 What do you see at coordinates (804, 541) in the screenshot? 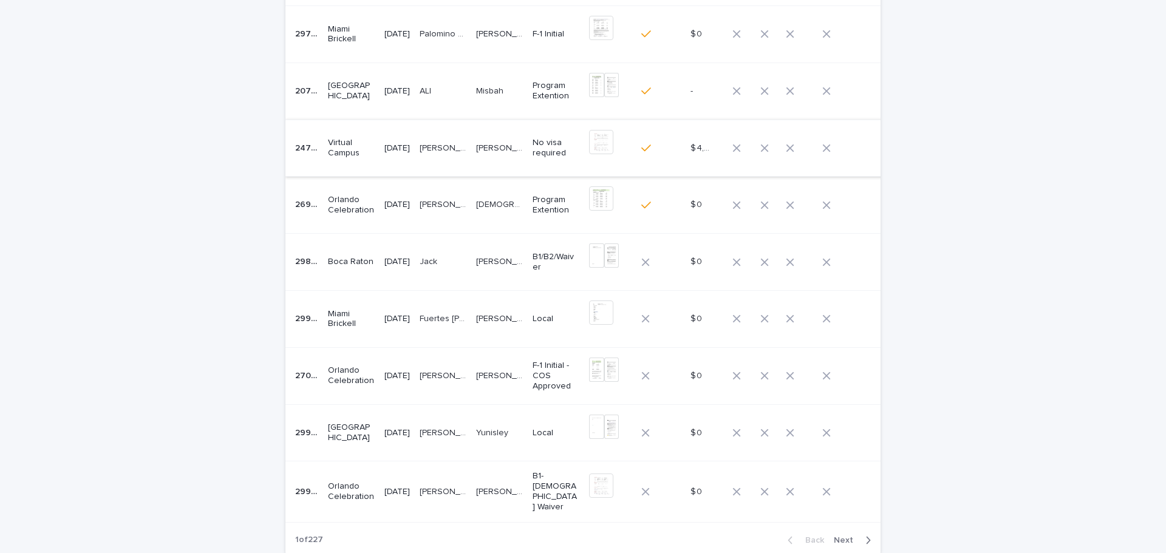
I see `button: Back` at bounding box center [804, 541].